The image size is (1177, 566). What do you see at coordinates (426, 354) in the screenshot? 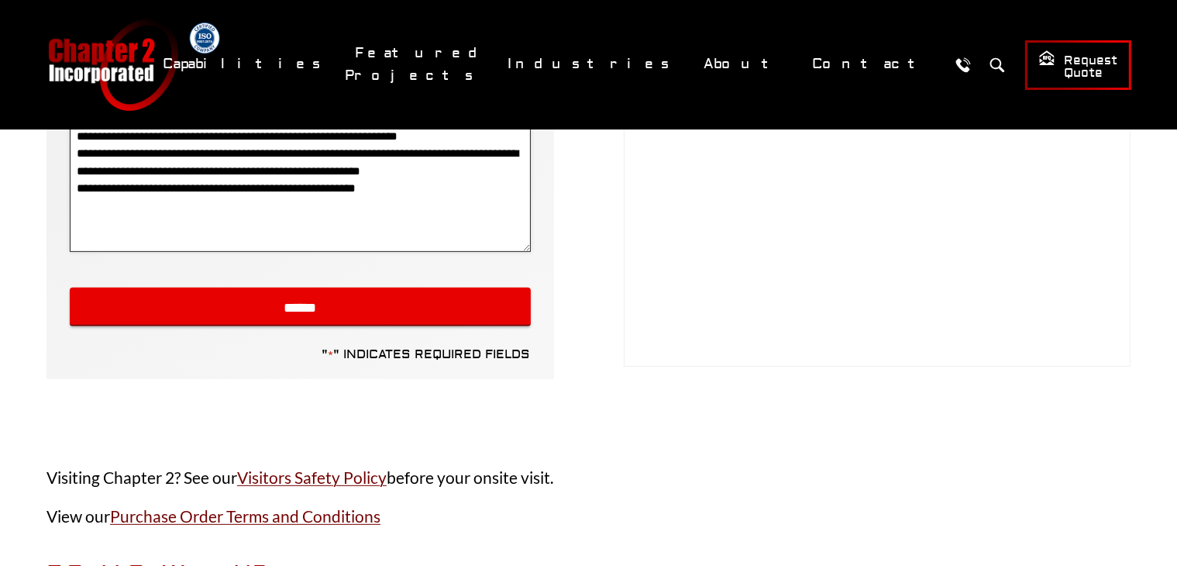
I see `p: " " indicates required fields` at bounding box center [426, 354].